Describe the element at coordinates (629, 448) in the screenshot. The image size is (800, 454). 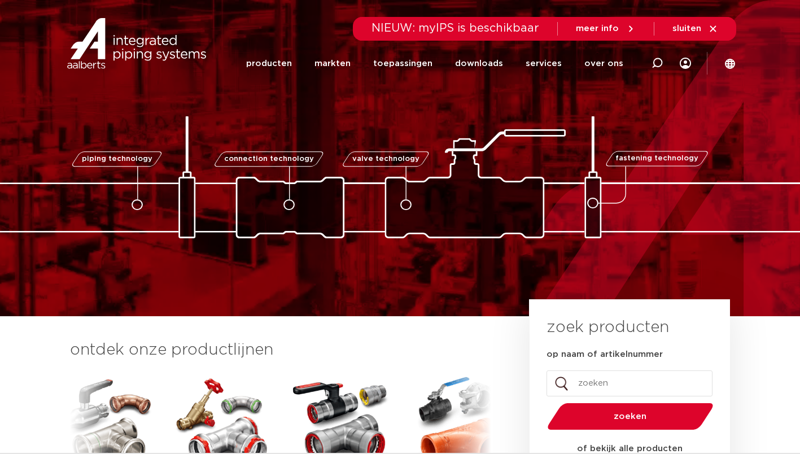
I see `strong: of bekijk alle producten` at that location.